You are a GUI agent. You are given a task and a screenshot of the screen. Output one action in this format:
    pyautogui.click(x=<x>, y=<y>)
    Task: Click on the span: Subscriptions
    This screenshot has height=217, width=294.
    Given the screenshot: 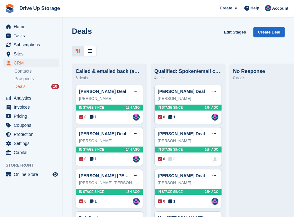 What is the action you would take?
    pyautogui.click(x=33, y=45)
    